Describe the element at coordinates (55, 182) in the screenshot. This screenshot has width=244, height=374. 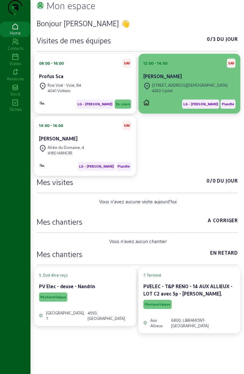
I see `h3: Mes visites` at that location.